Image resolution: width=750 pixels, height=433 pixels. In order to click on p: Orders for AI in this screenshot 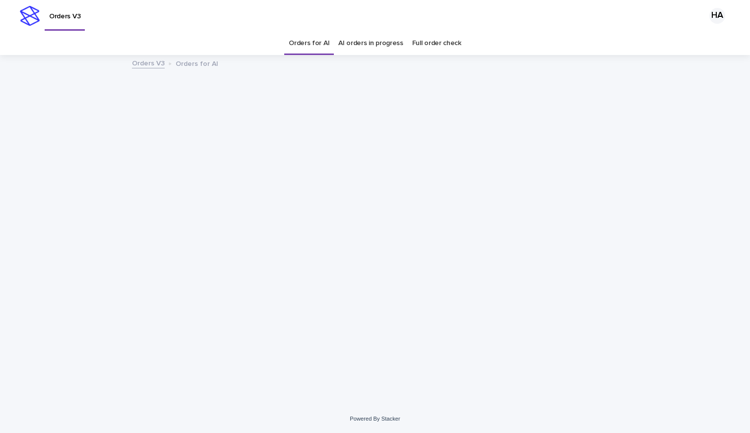, I will do `click(197, 63)`.